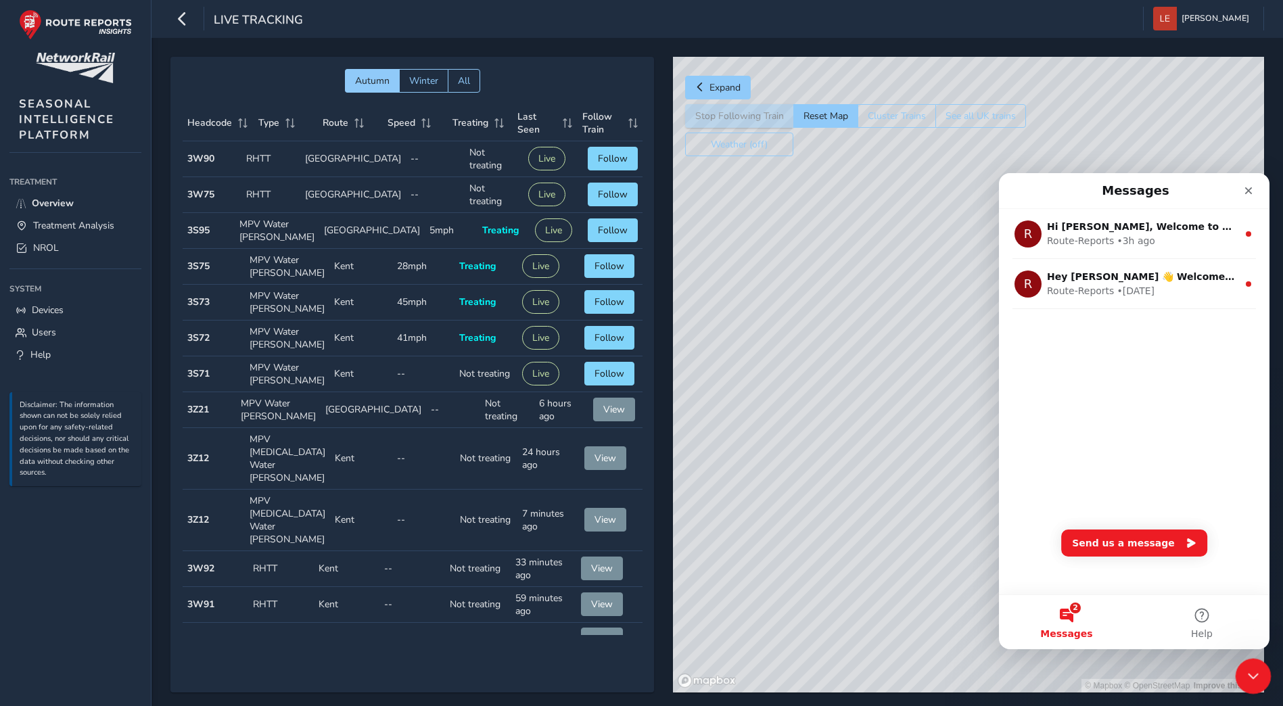 The height and width of the screenshot is (706, 1283). Describe the element at coordinates (201, 194) in the screenshot. I see `strong: 3W75` at that location.